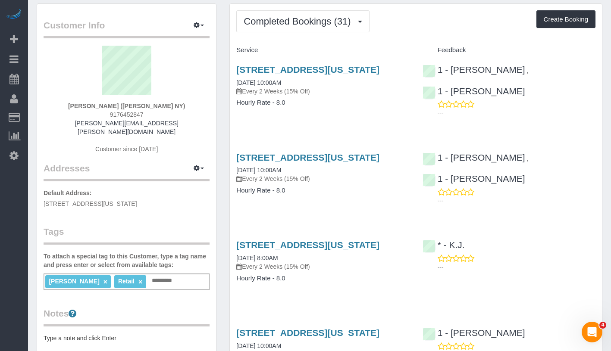 Image resolution: width=611 pixels, height=351 pixels. What do you see at coordinates (443, 245) in the screenshot?
I see `a: * - K.J.` at bounding box center [443, 245].